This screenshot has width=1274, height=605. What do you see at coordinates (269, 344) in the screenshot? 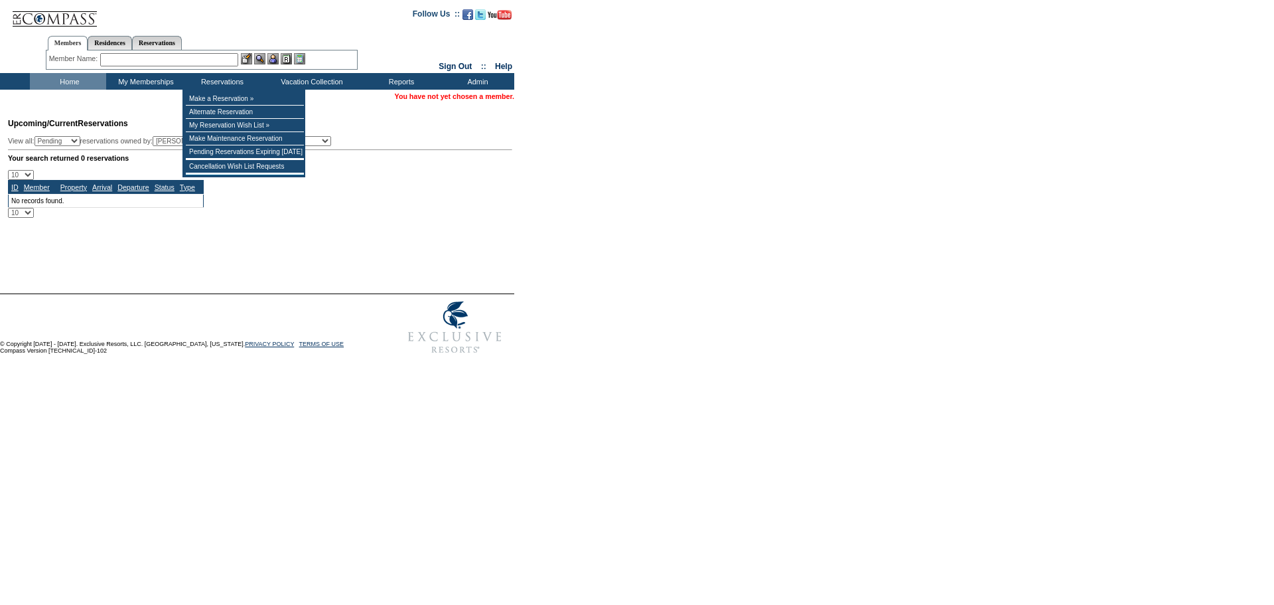
I see `a: PRIVACY POLICY` at bounding box center [269, 344].